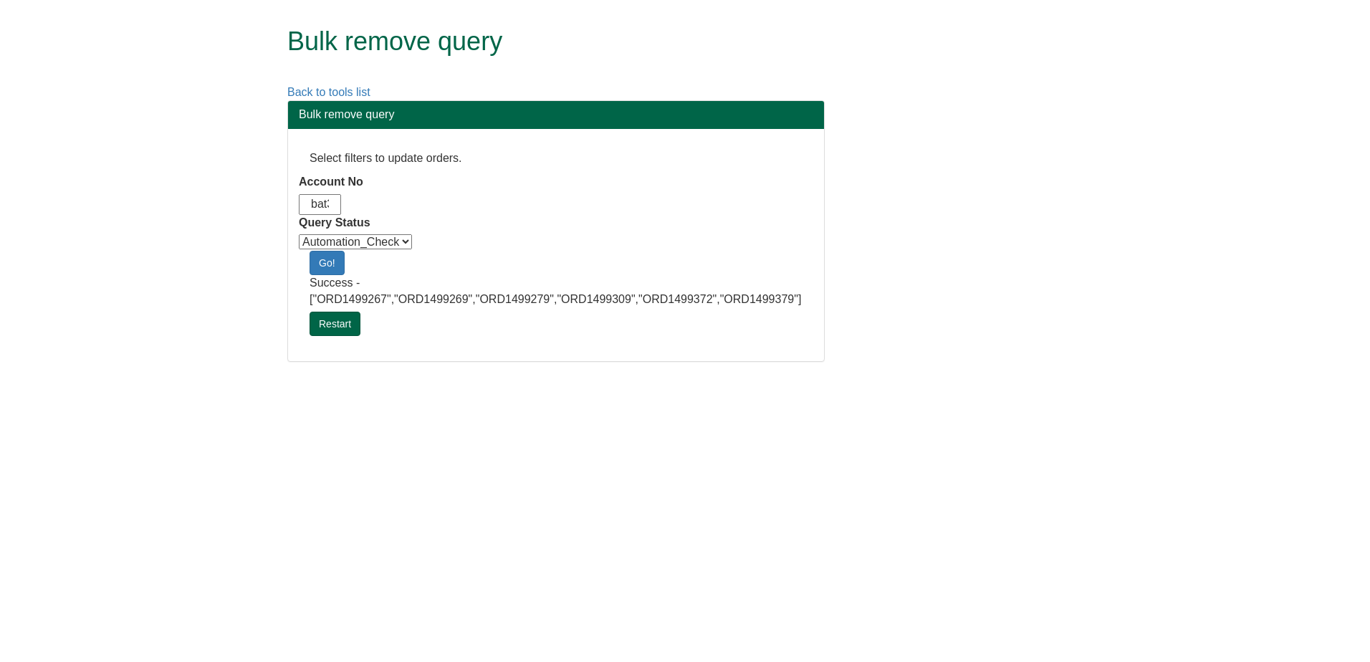  I want to click on a: Back to tools list, so click(329, 92).